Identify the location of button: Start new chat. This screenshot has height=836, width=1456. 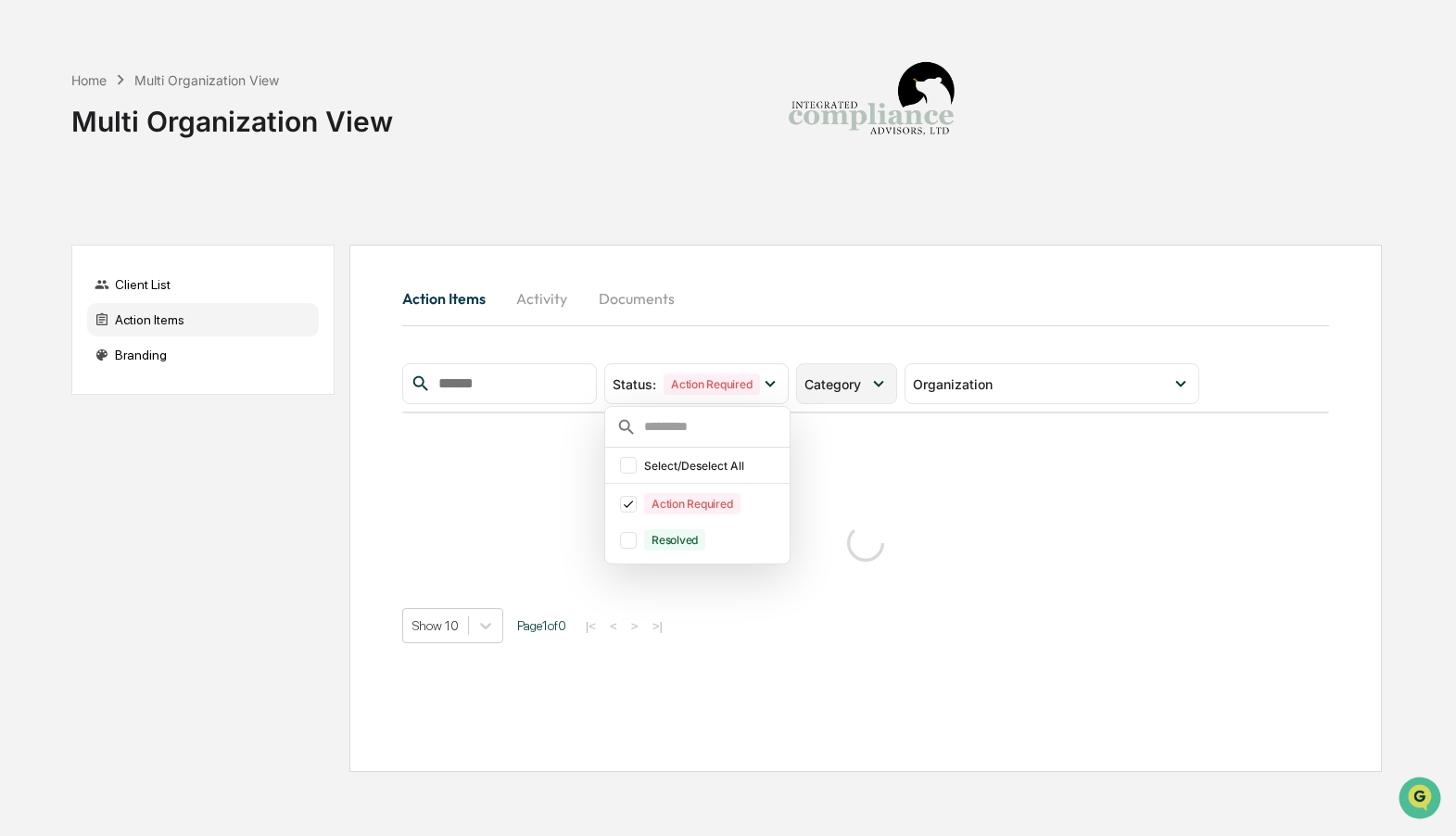
(326, 159).